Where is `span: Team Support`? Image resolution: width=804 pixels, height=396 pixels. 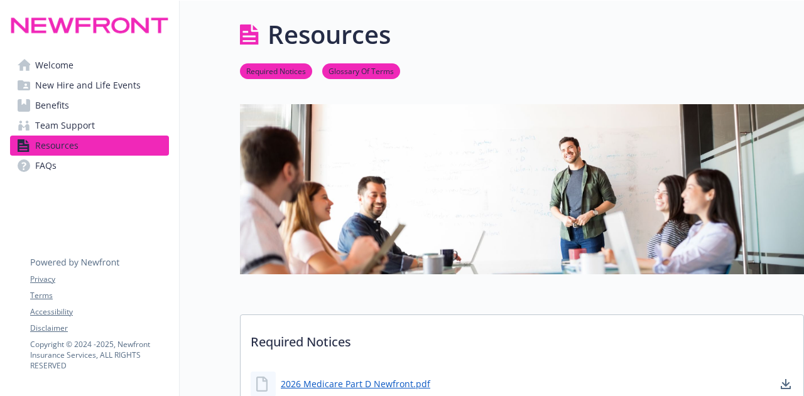 span: Team Support is located at coordinates (65, 126).